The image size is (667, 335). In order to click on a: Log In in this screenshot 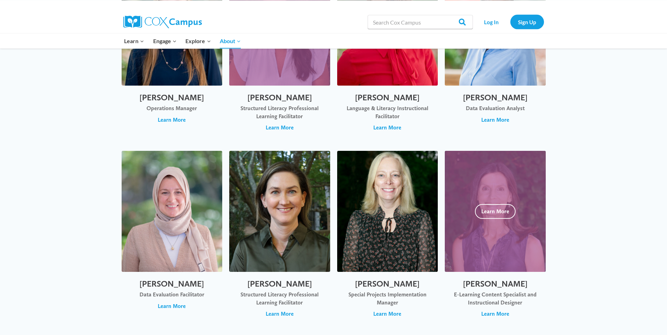, I will do `click(492, 21)`.